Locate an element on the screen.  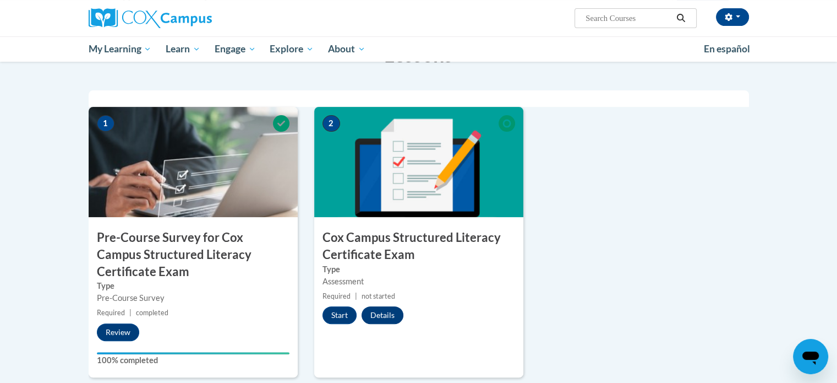
span: Learn is located at coordinates (183, 49).